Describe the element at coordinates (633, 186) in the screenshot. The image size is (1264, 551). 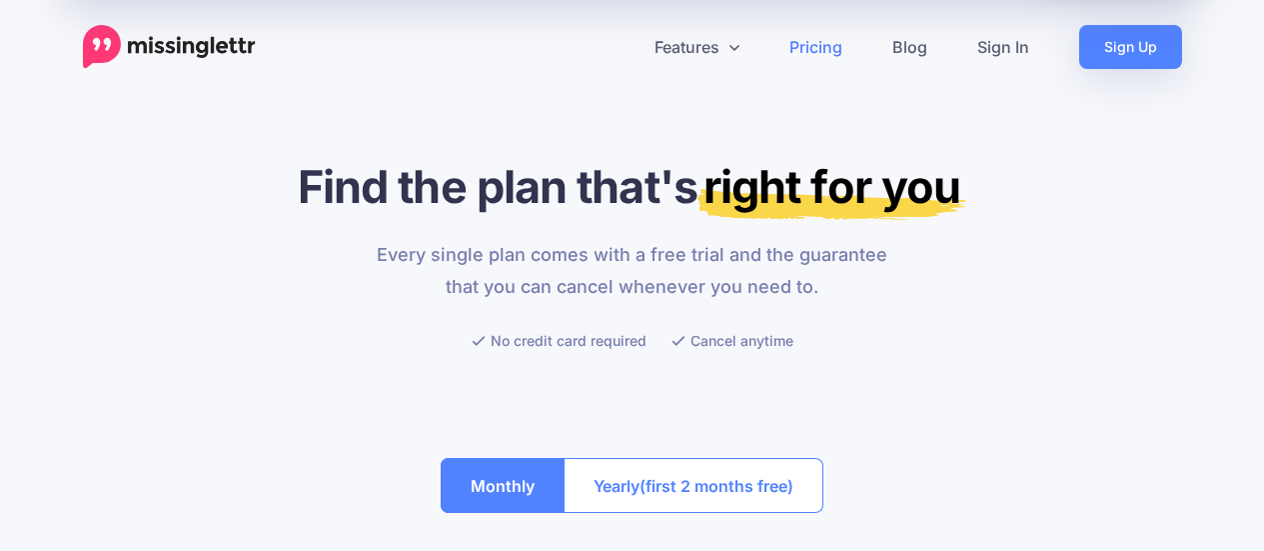
I see `h1: Find the plan that's` at that location.